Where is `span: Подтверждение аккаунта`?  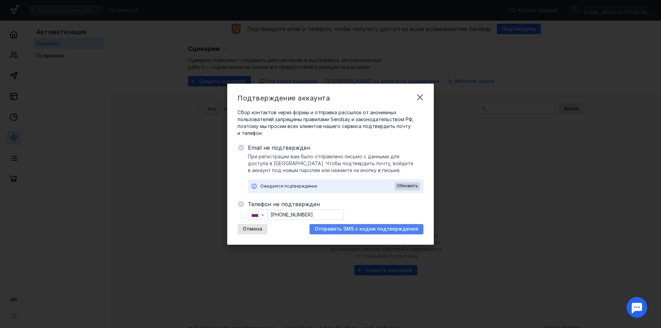 span: Подтверждение аккаунта is located at coordinates (284, 98).